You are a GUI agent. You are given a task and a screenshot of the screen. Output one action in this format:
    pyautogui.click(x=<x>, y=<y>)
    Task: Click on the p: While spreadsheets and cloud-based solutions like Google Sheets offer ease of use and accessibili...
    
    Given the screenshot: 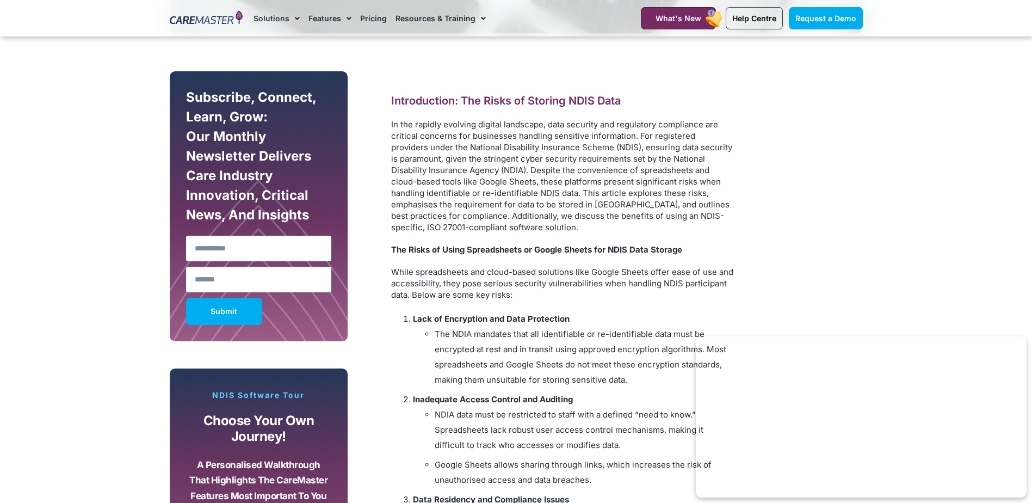 What is the action you would take?
    pyautogui.click(x=563, y=283)
    